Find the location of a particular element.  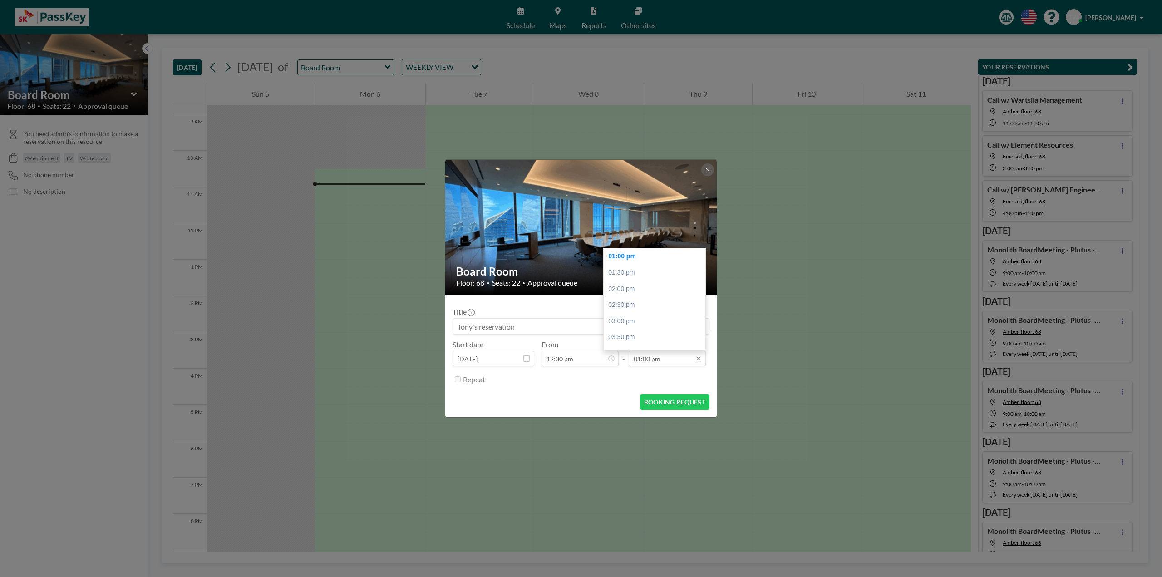

div: 02:00 pm is located at coordinates (657, 289).